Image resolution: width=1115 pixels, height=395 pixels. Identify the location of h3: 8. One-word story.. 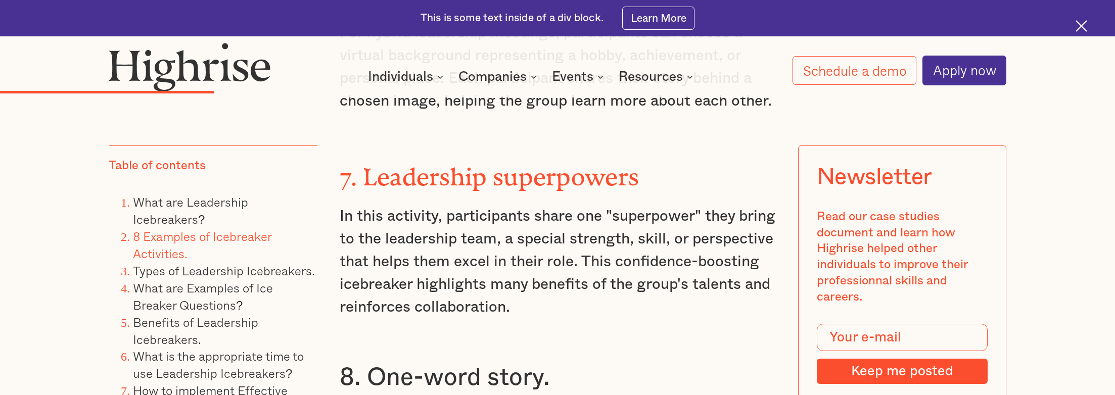
(558, 378).